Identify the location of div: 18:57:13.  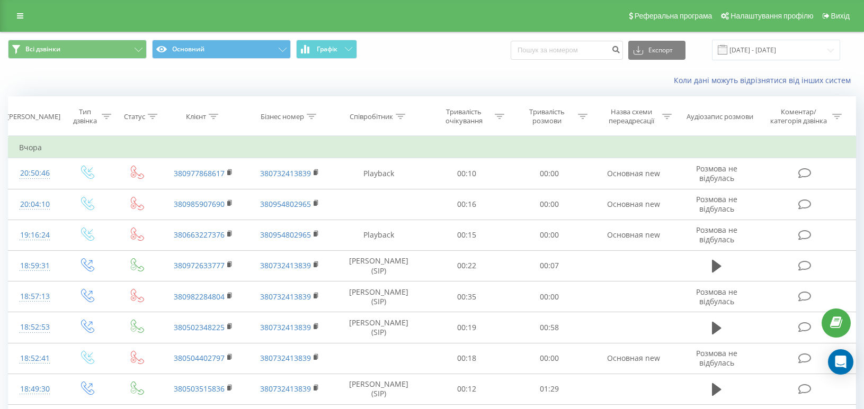
(34, 297).